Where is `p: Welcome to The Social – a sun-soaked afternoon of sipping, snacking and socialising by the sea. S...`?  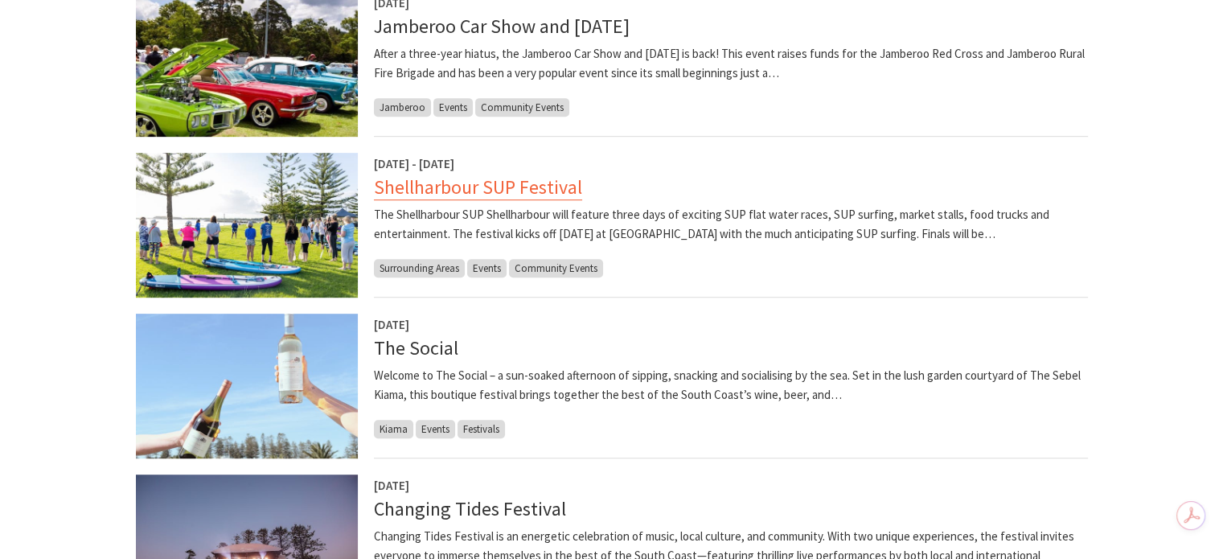
p: Welcome to The Social – a sun-soaked afternoon of sipping, snacking and socialising by the sea. S... is located at coordinates (731, 385).